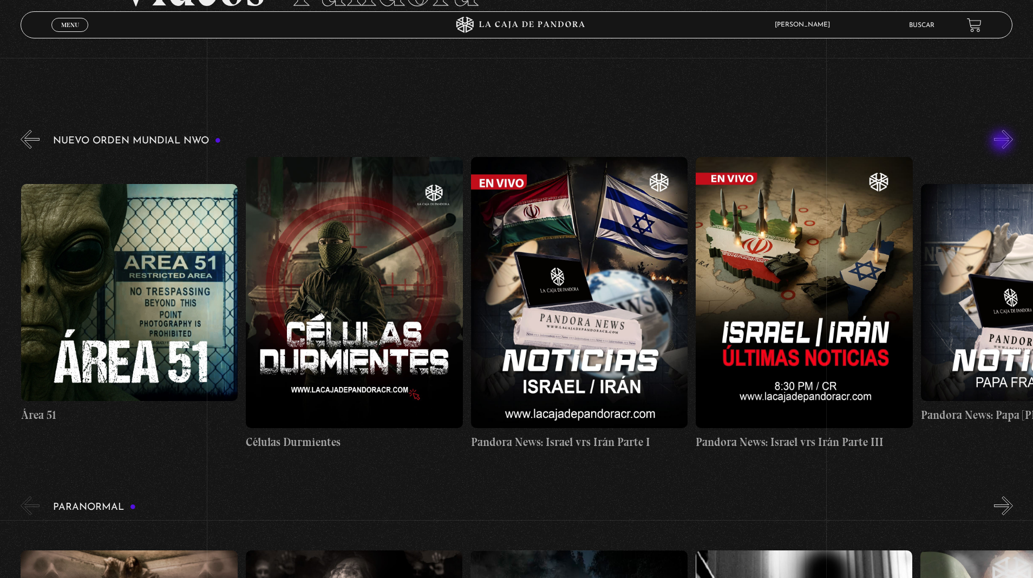 This screenshot has width=1033, height=578. What do you see at coordinates (129, 415) in the screenshot?
I see `h4: Área 51` at bounding box center [129, 415].